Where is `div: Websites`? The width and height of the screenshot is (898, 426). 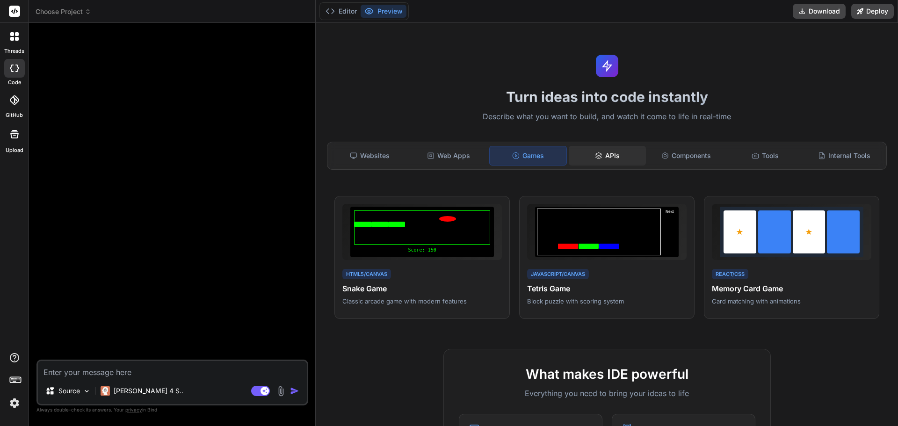
div: Websites is located at coordinates (369, 156).